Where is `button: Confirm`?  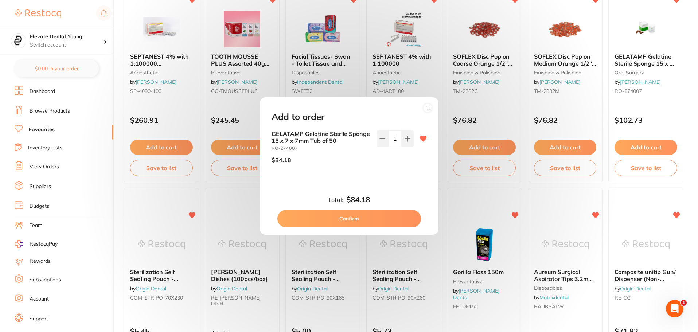 button: Confirm is located at coordinates (349, 219).